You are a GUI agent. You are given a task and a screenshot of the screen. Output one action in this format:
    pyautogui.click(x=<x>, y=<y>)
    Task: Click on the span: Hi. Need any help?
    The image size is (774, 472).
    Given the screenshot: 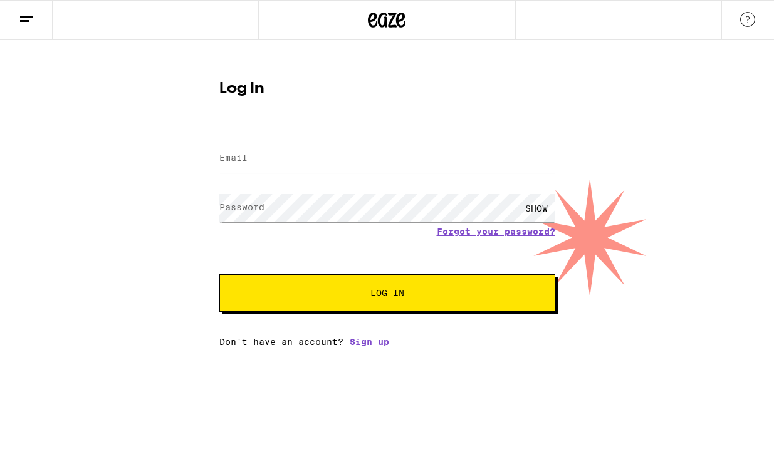 What is the action you would take?
    pyautogui.click(x=49, y=14)
    